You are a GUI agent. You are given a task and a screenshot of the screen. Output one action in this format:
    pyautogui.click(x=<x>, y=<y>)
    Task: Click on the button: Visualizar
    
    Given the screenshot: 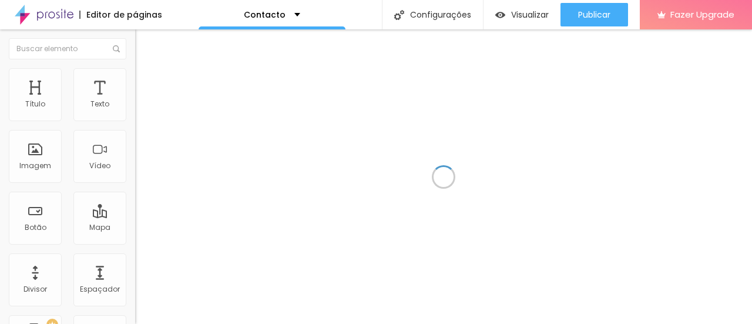 What is the action you would take?
    pyautogui.click(x=522, y=15)
    